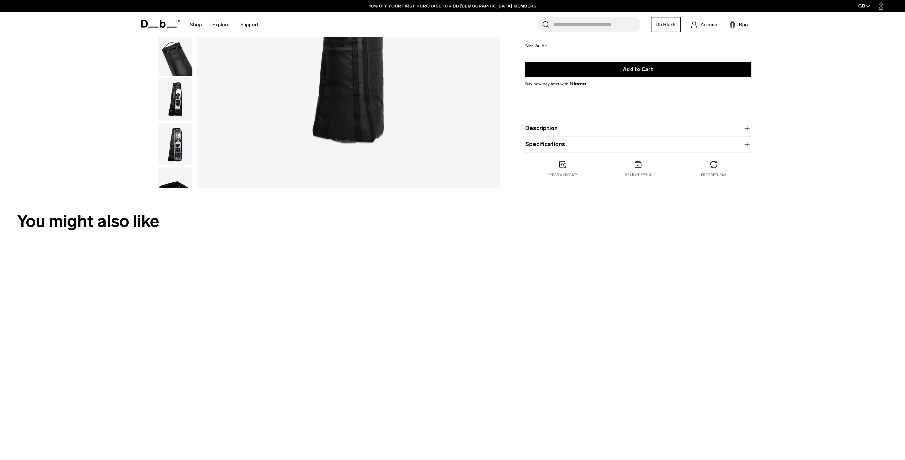 The height and width of the screenshot is (460, 905). Describe the element at coordinates (638, 144) in the screenshot. I see `button: Specifications` at that location.